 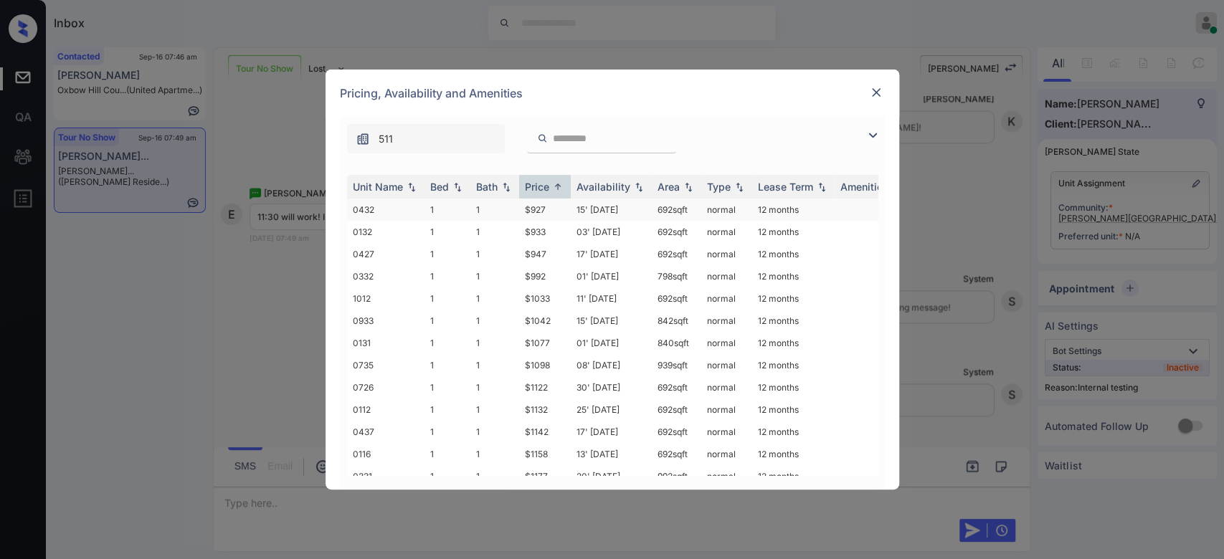 What do you see at coordinates (676, 276) in the screenshot?
I see `td: 798 sqft` at bounding box center [676, 276].